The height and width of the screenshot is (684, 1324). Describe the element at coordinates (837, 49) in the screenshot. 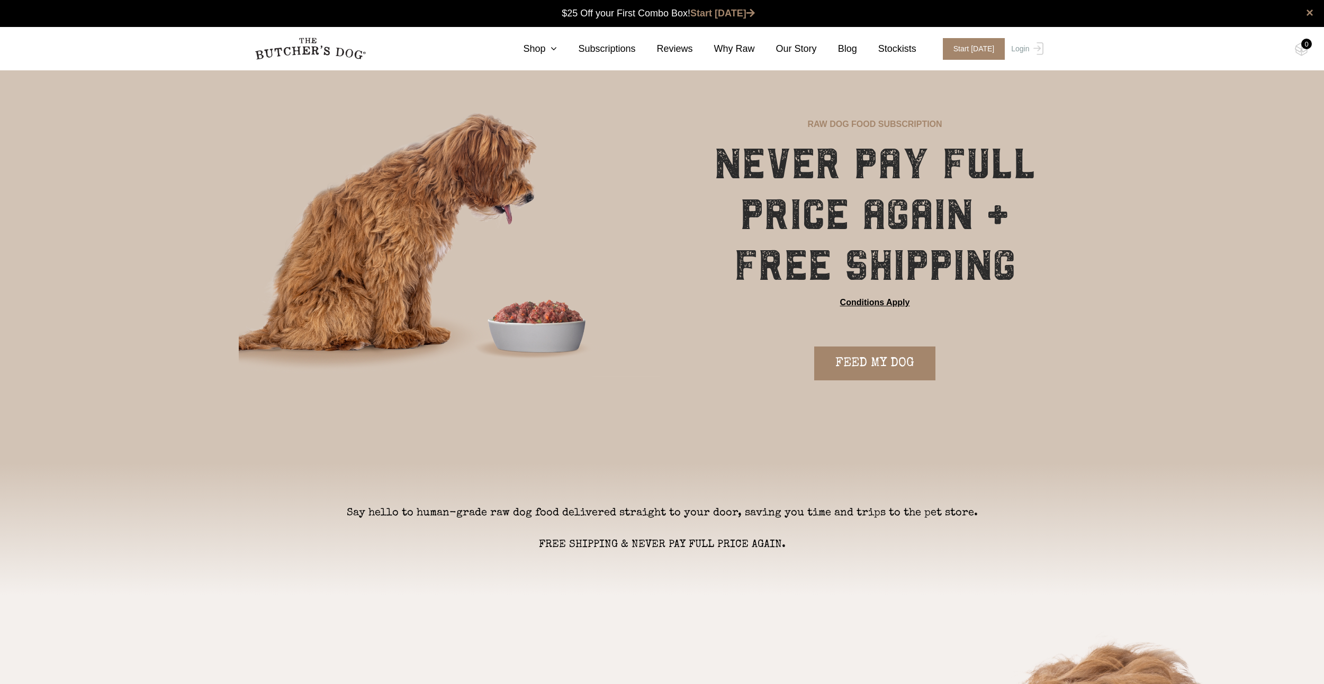

I see `a: Blog` at that location.